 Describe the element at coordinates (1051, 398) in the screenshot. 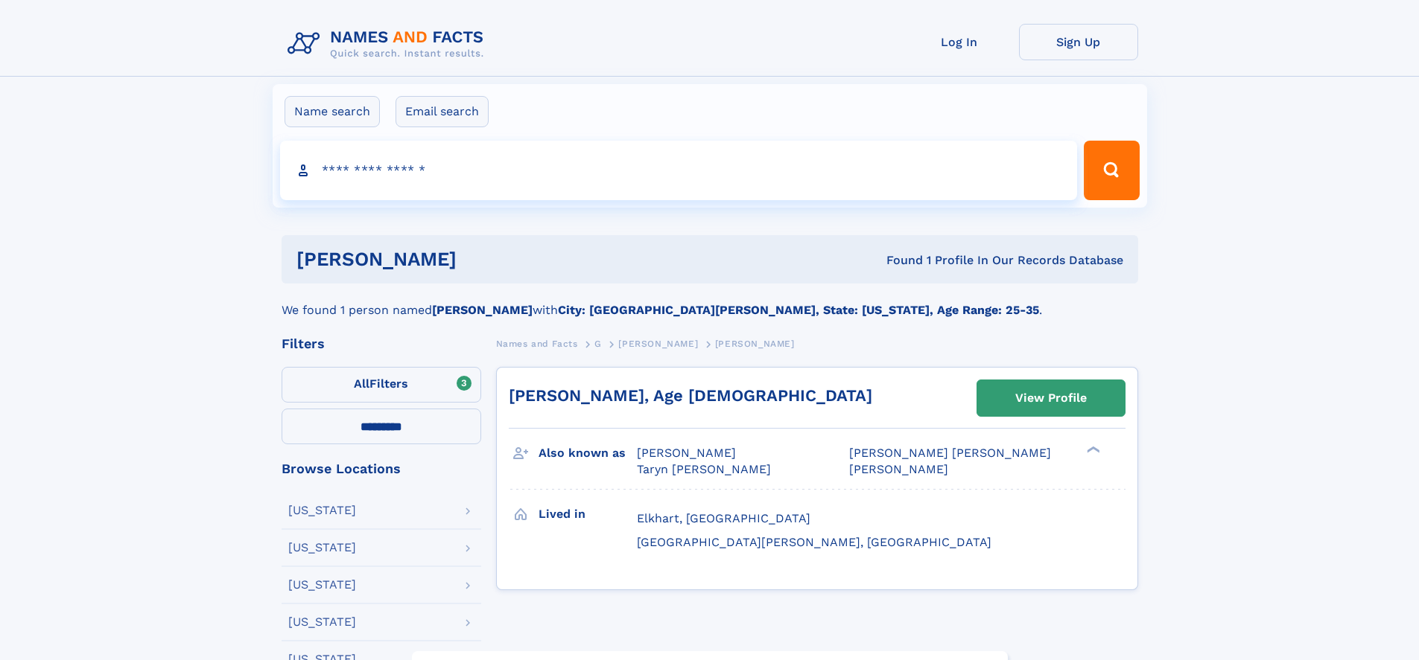

I see `div: View Profile` at that location.